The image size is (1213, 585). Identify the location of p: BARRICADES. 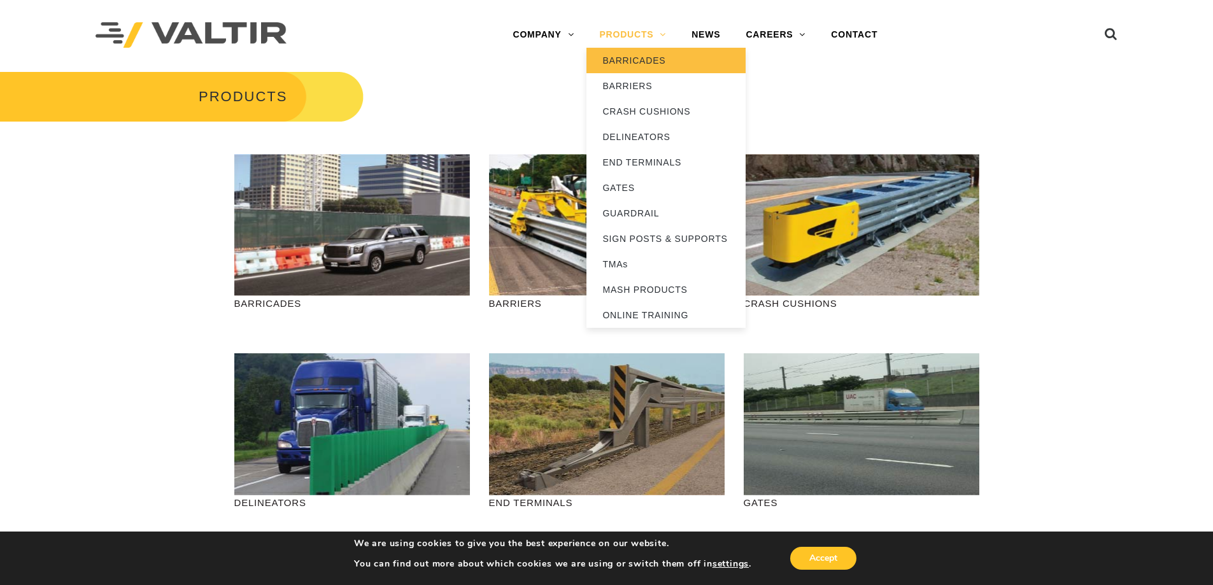
(352, 303).